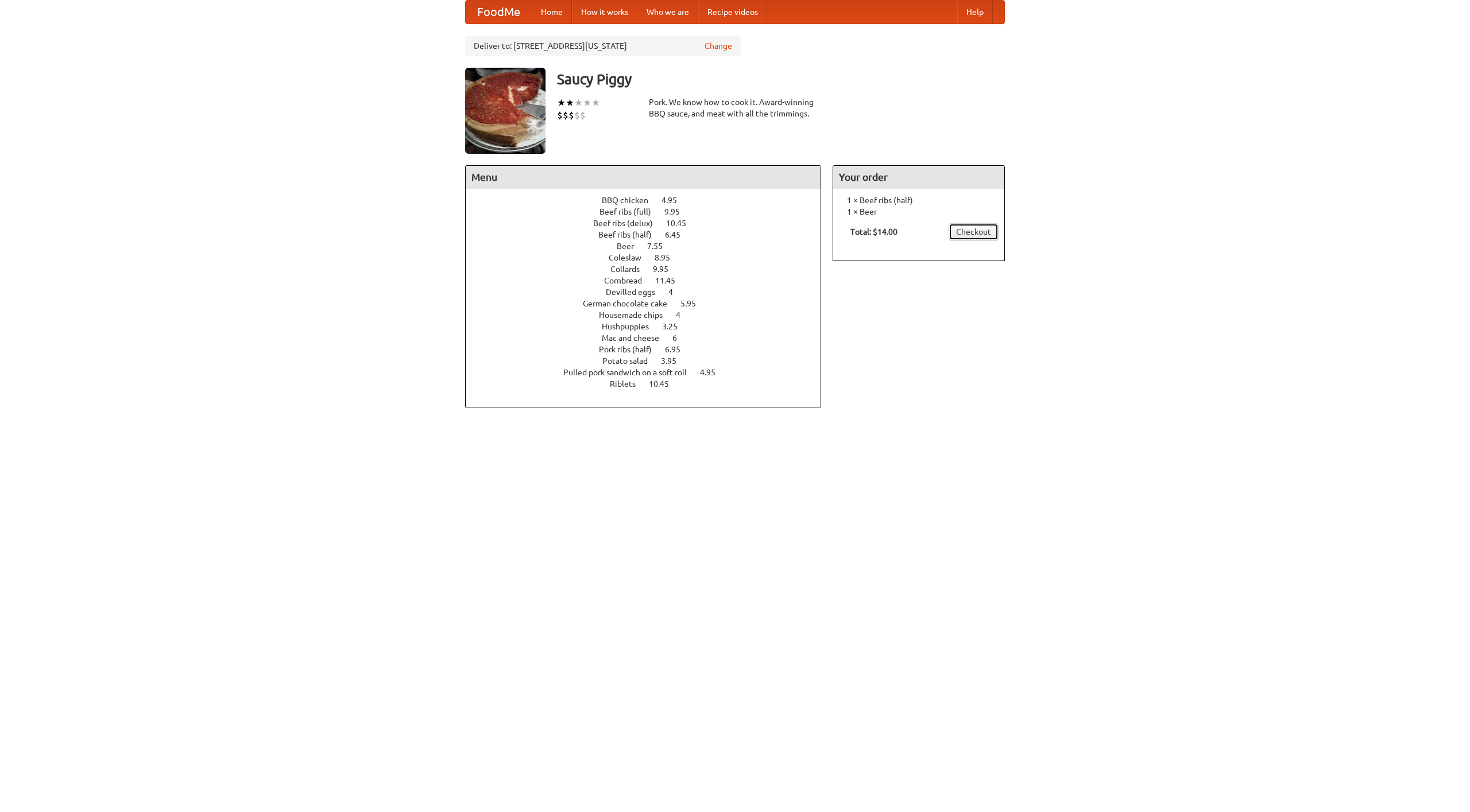 The image size is (1470, 812). Describe the element at coordinates (735, 108) in the screenshot. I see `div: Pork. We know how to cook it. Award-winning BBQ sauce, and meat with all the trimmings.` at that location.